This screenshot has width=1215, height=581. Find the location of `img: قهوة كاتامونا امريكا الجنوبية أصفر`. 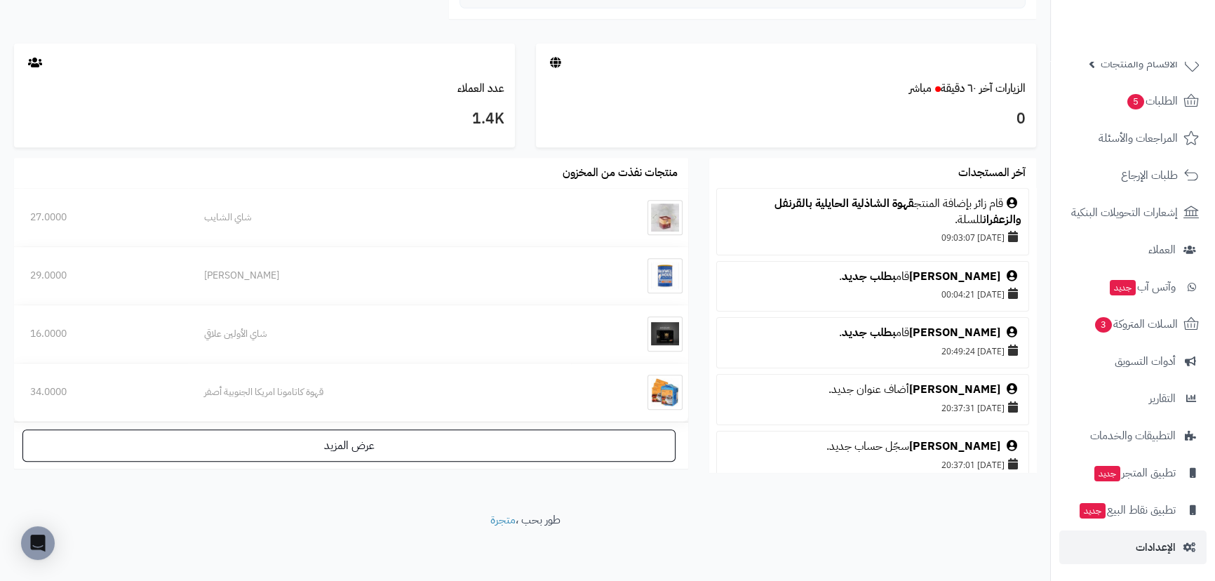

img: قهوة كاتامونا امريكا الجنوبية أصفر is located at coordinates (665, 392).